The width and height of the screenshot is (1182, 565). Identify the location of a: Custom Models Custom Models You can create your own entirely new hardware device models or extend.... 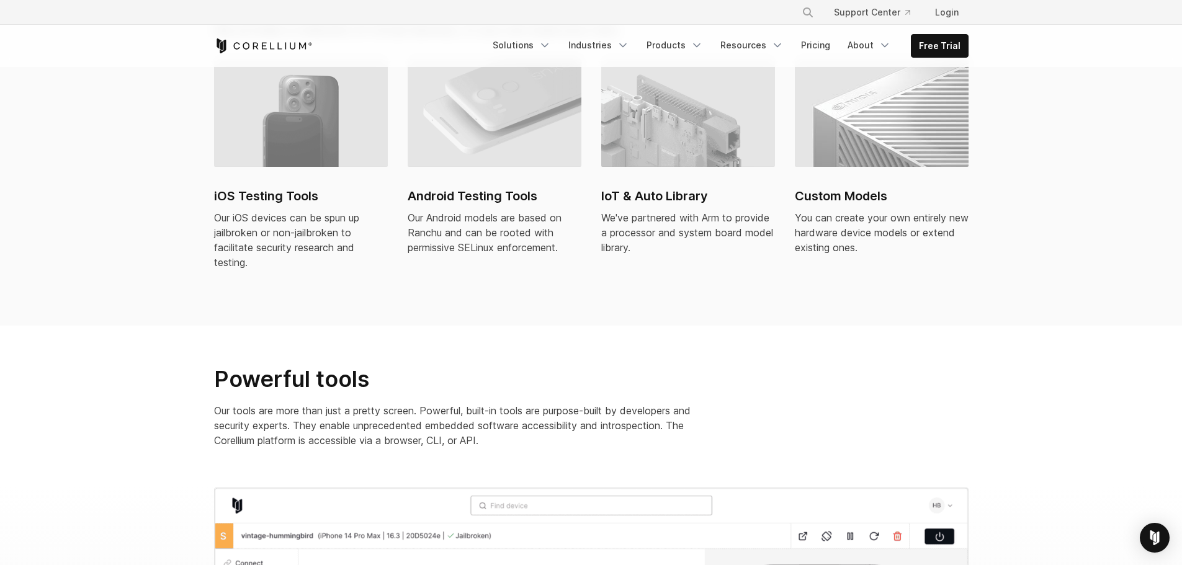
(882, 164).